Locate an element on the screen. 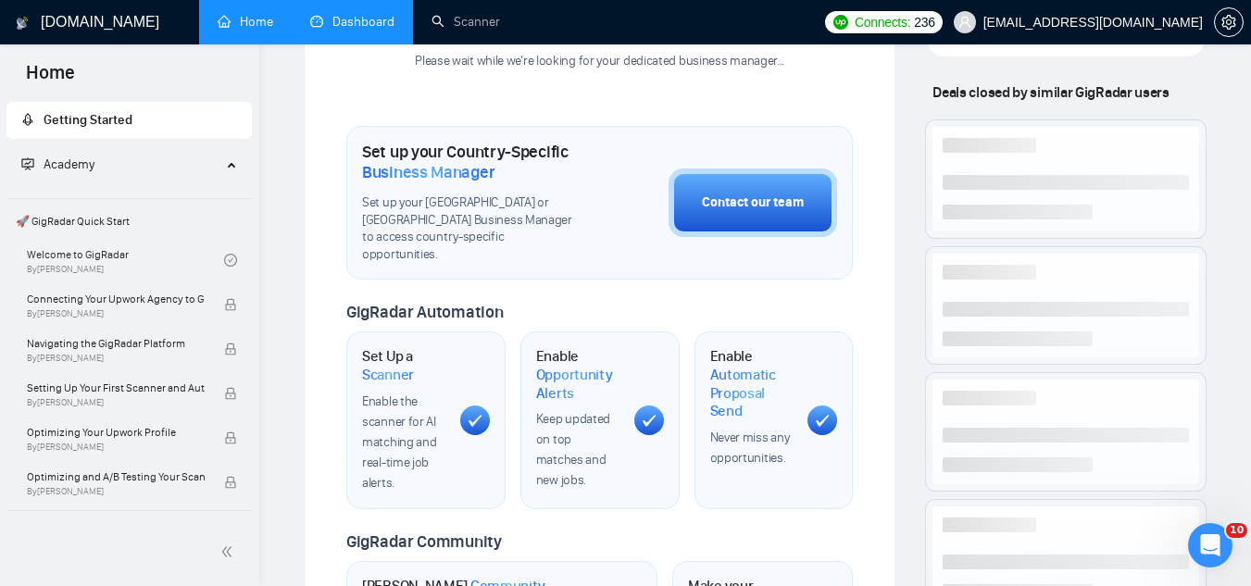  span: Getting Started is located at coordinates (88, 119).